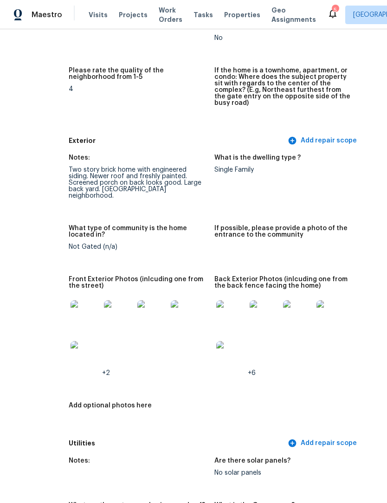 The width and height of the screenshot is (387, 503). What do you see at coordinates (284, 87) in the screenshot?
I see `h5: If the home is a townhome, apartment, or condo: Where does the subject property sit with regards ...` at bounding box center [284, 87].